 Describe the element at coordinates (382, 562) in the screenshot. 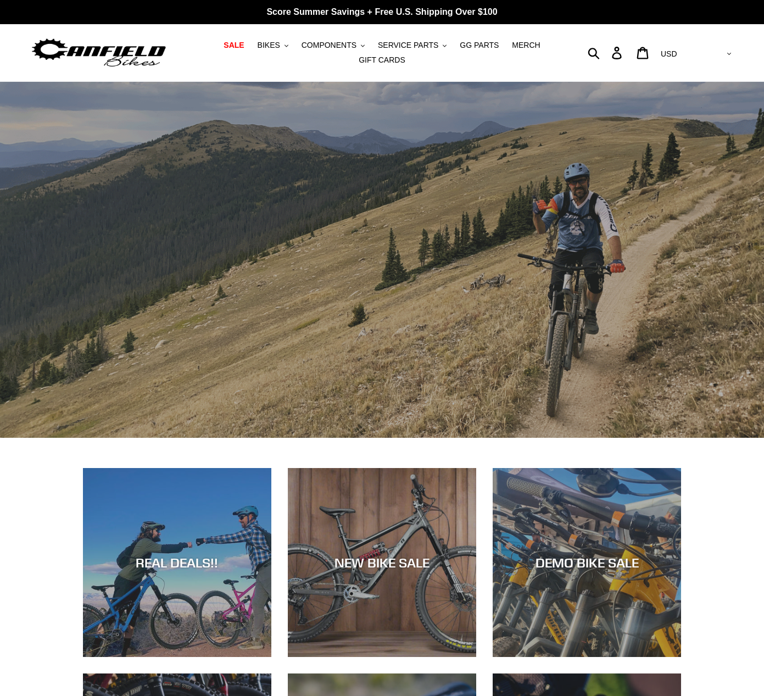

I see `div: NEW BIKE SALE` at that location.